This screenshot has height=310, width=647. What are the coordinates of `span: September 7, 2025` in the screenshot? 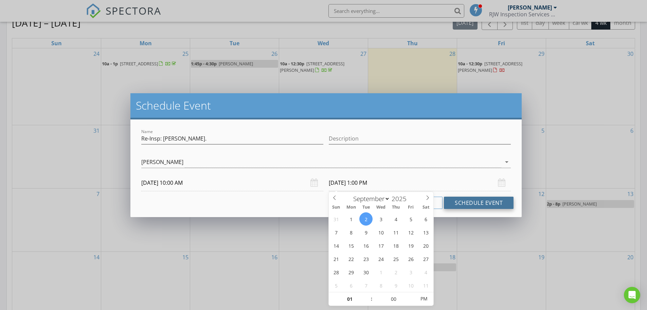 It's located at (336, 232).